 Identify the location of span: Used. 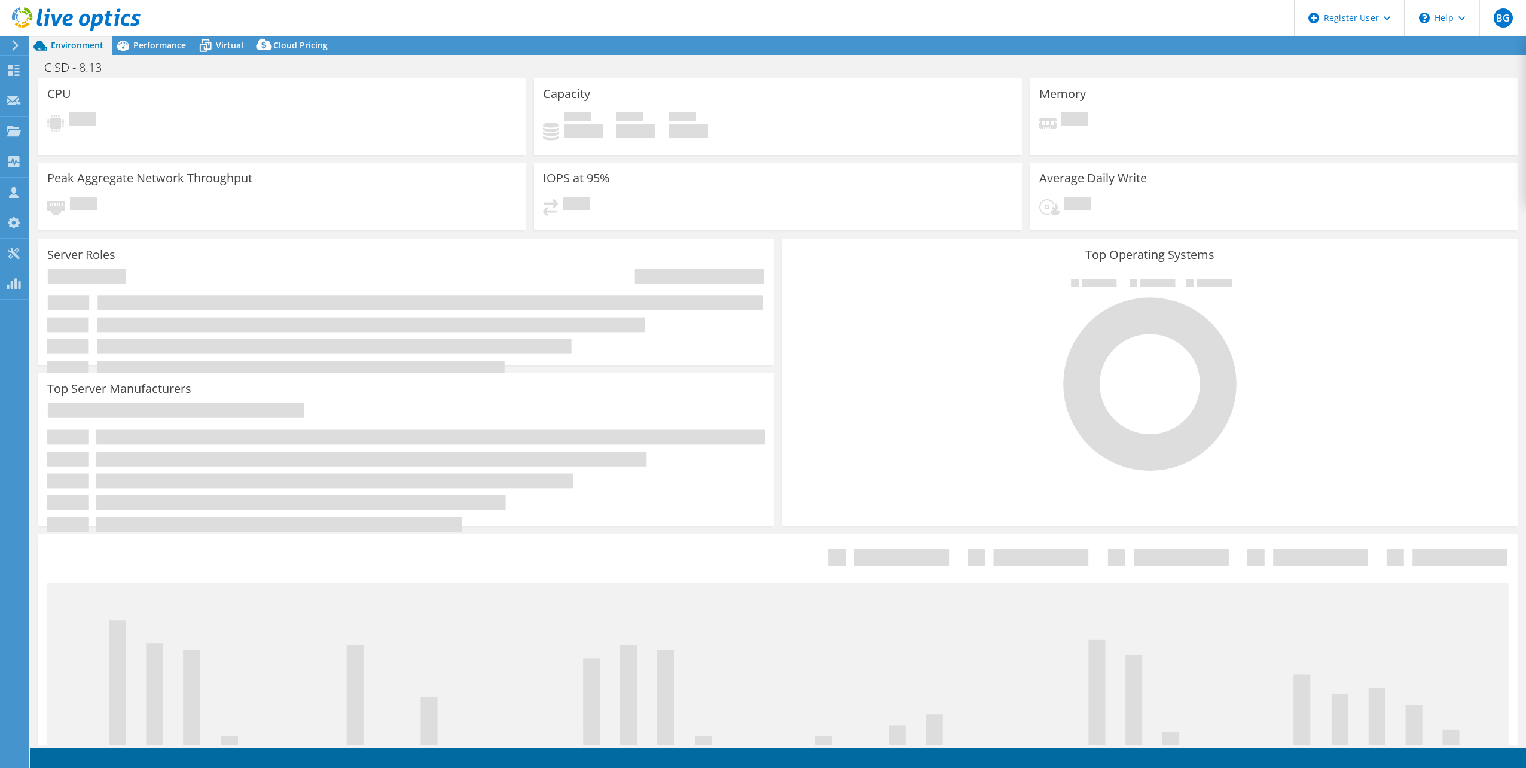
(577, 118).